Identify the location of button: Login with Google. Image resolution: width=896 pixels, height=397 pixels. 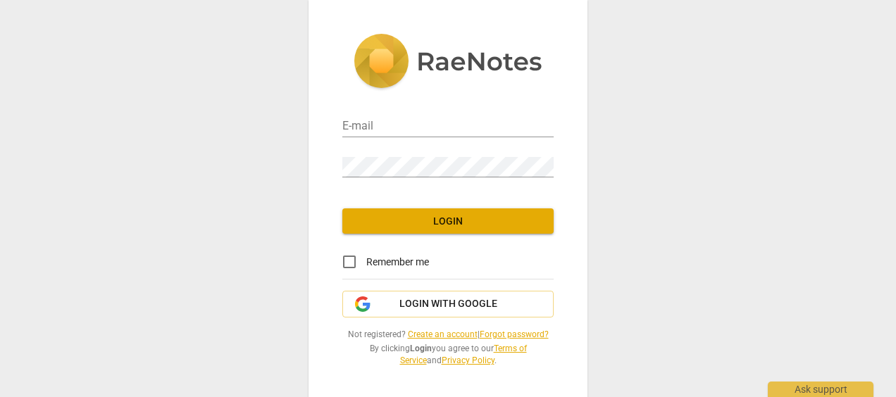
(448, 304).